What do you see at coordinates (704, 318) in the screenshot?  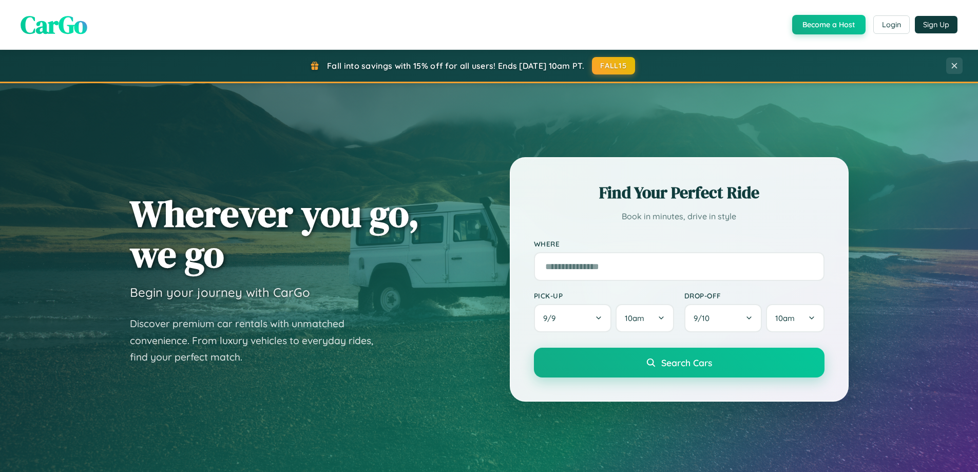 I see `span: 9 / 10` at bounding box center [704, 318].